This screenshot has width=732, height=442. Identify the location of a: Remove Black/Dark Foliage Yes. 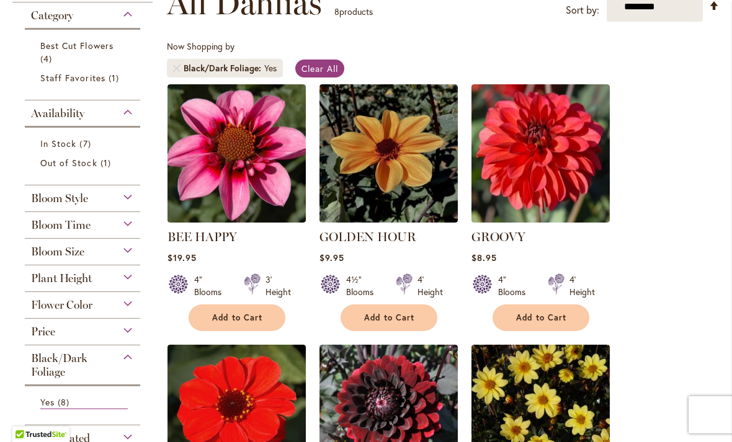
(177, 68).